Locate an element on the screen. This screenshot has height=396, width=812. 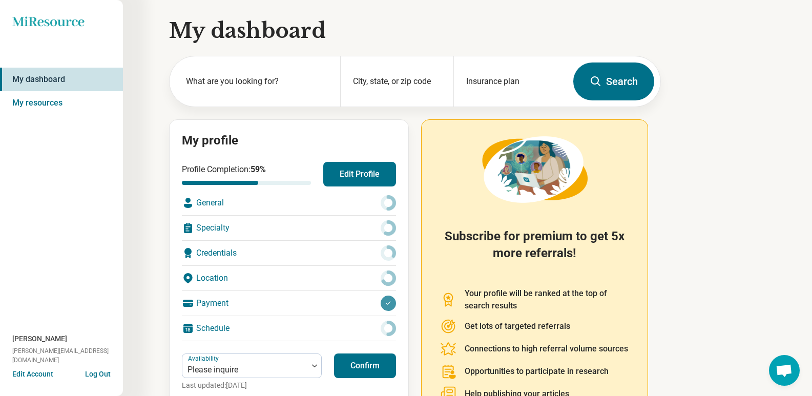
div: Credentials is located at coordinates (289, 253).